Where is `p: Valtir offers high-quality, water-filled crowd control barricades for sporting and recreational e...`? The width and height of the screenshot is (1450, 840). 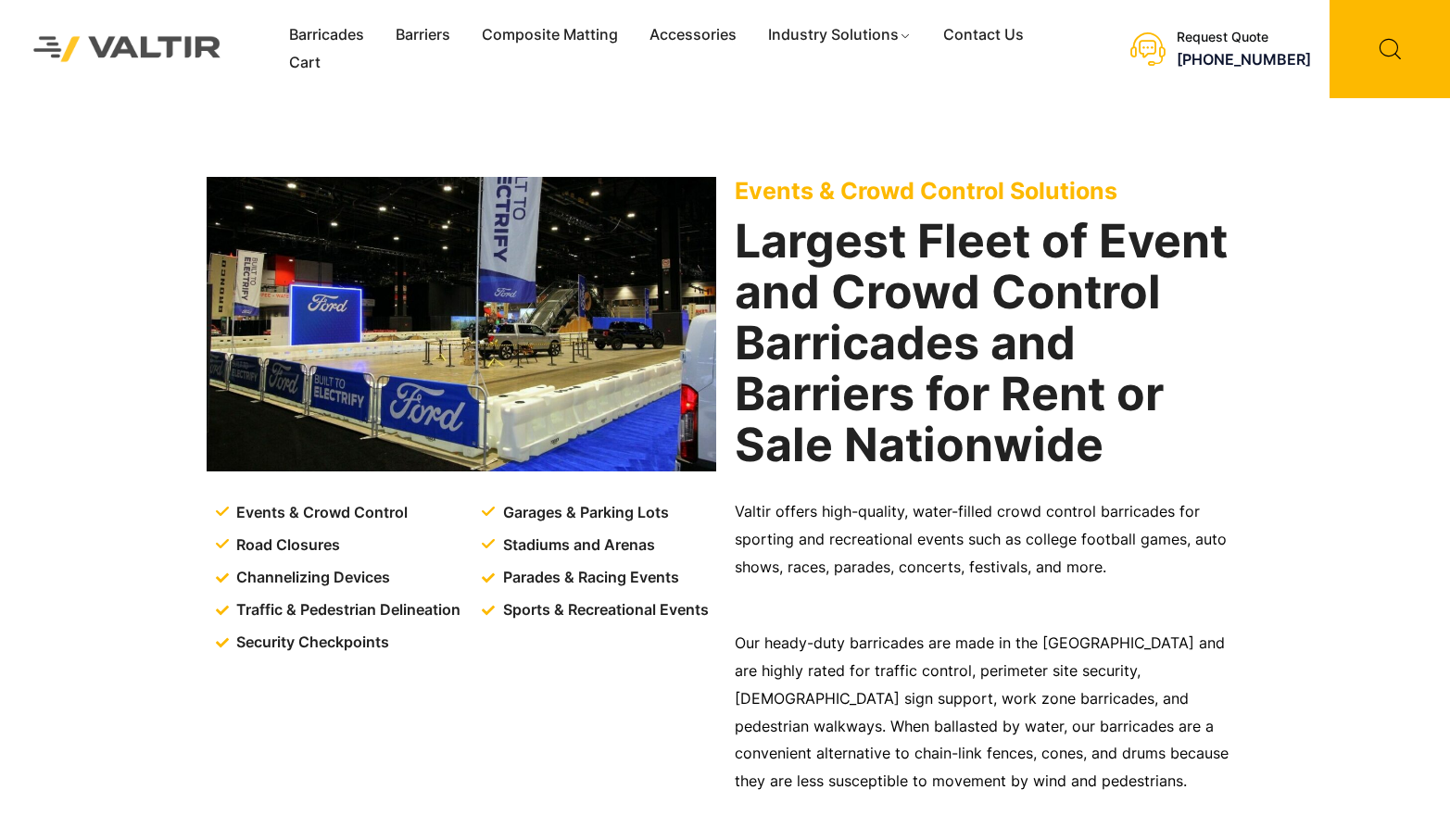 p: Valtir offers high-quality, water-filled crowd control barricades for sporting and recreational e... is located at coordinates (990, 540).